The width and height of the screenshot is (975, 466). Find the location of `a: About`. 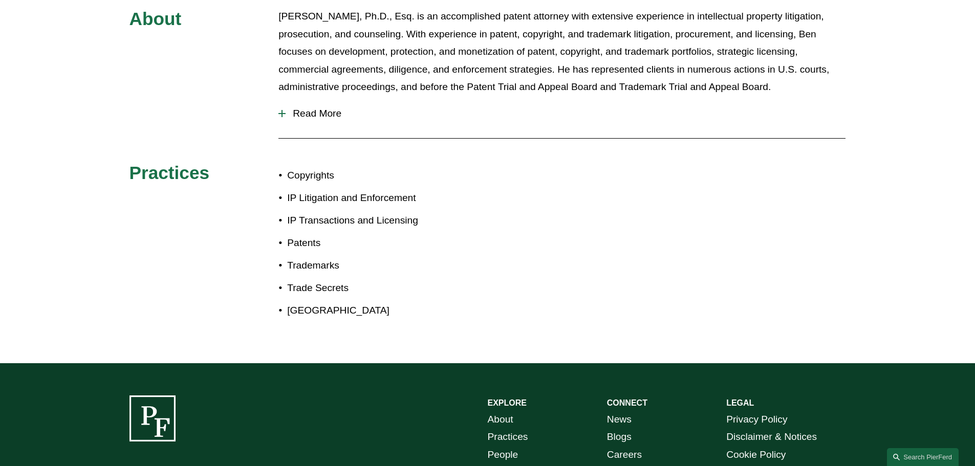

a: About is located at coordinates (501, 420).